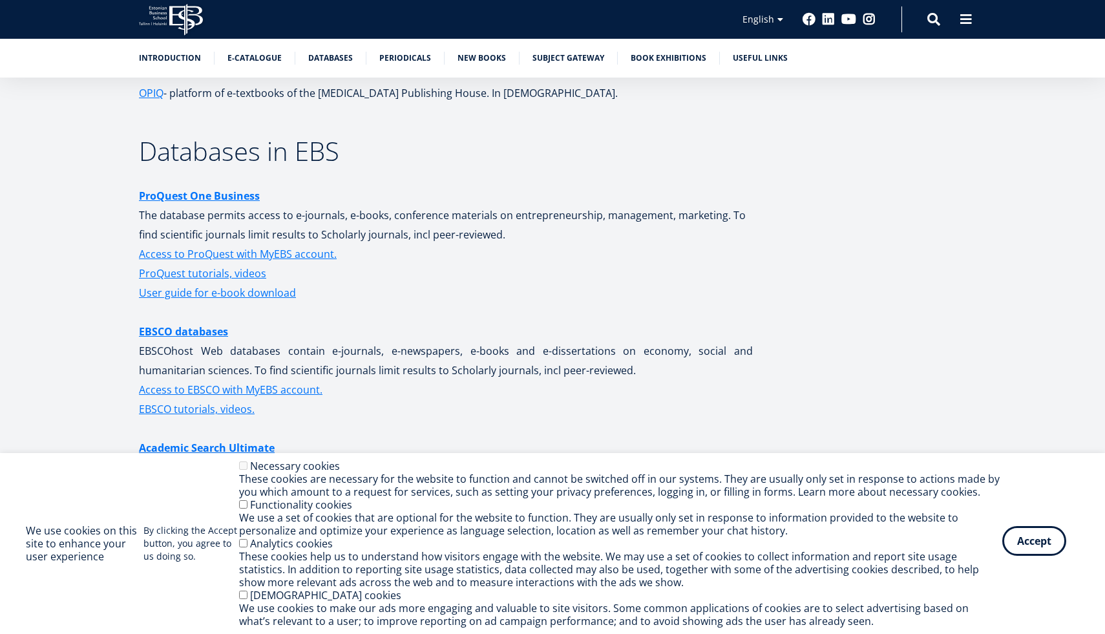 The height and width of the screenshot is (634, 1105). I want to click on a: ProQuest tutorials, videos, so click(202, 273).